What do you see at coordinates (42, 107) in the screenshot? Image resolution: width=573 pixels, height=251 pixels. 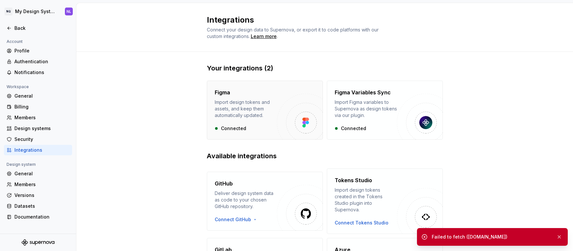 I see `div: Billing` at bounding box center [42, 107].